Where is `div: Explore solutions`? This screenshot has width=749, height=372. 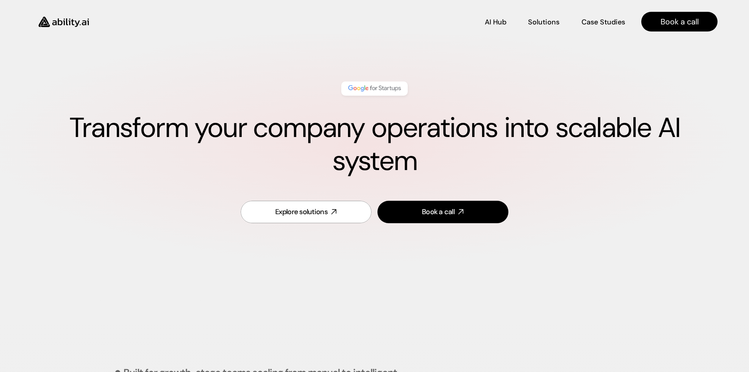
div: Explore solutions is located at coordinates (301, 212).